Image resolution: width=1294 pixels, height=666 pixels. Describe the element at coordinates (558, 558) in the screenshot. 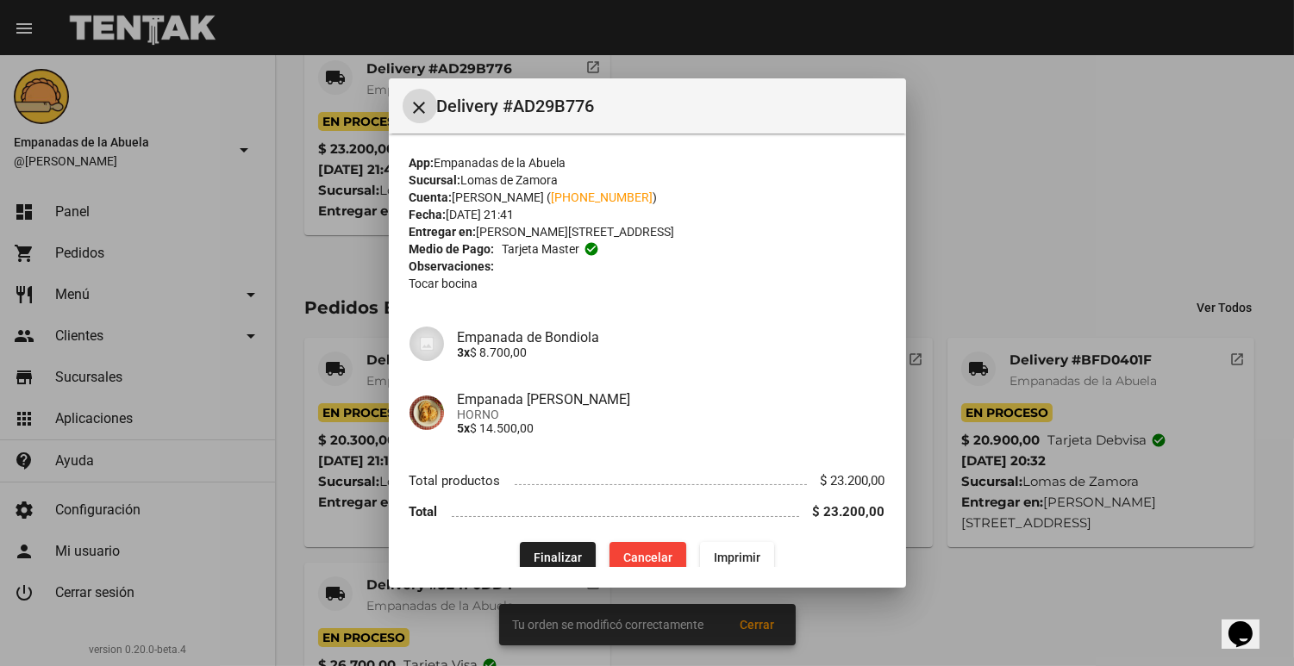

I see `button: Finalizar` at that location.